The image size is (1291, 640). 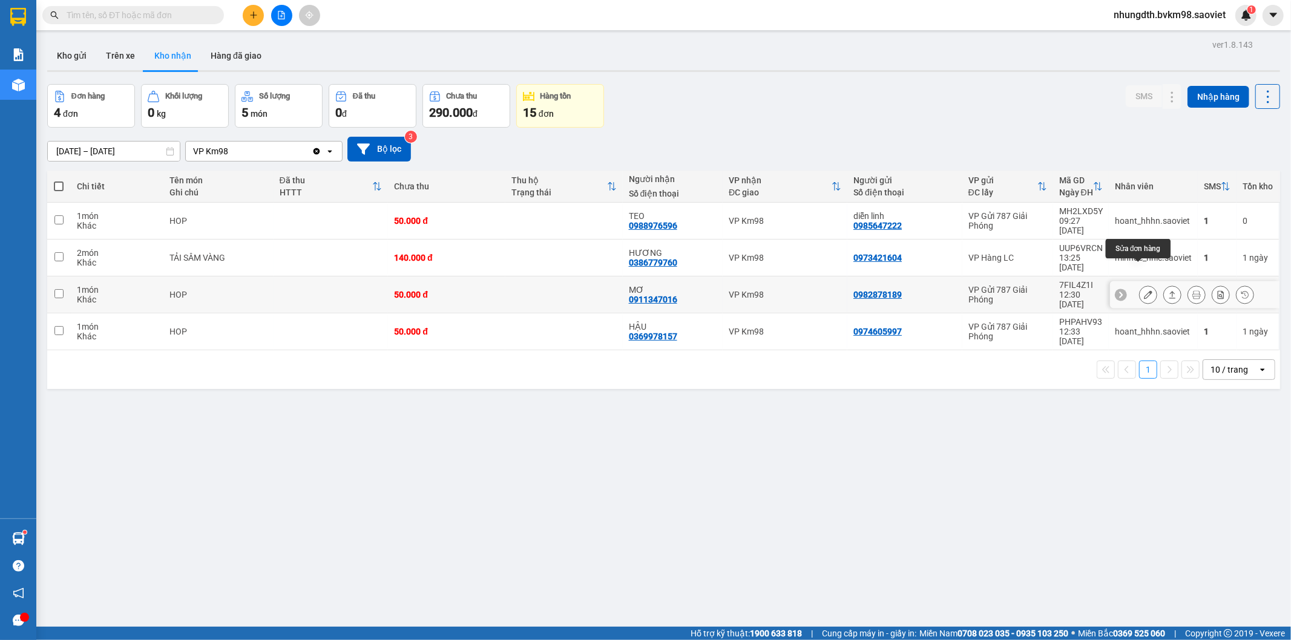 What do you see at coordinates (673, 216) in the screenshot?
I see `div: TEO` at bounding box center [673, 216].